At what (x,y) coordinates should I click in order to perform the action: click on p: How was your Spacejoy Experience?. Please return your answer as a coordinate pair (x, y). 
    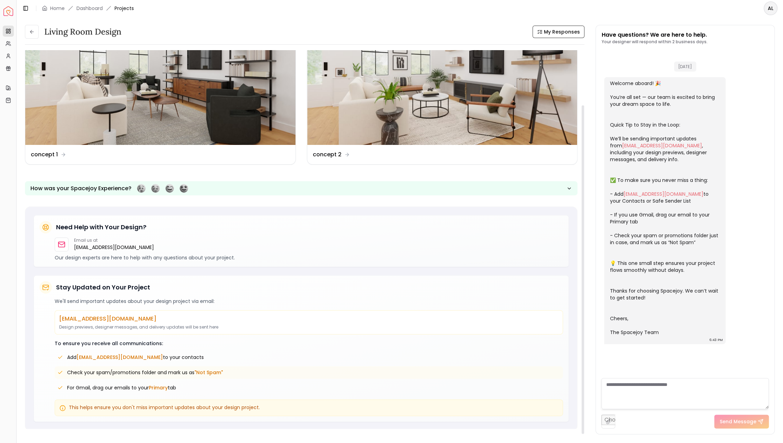
    Looking at the image, I should click on (81, 189).